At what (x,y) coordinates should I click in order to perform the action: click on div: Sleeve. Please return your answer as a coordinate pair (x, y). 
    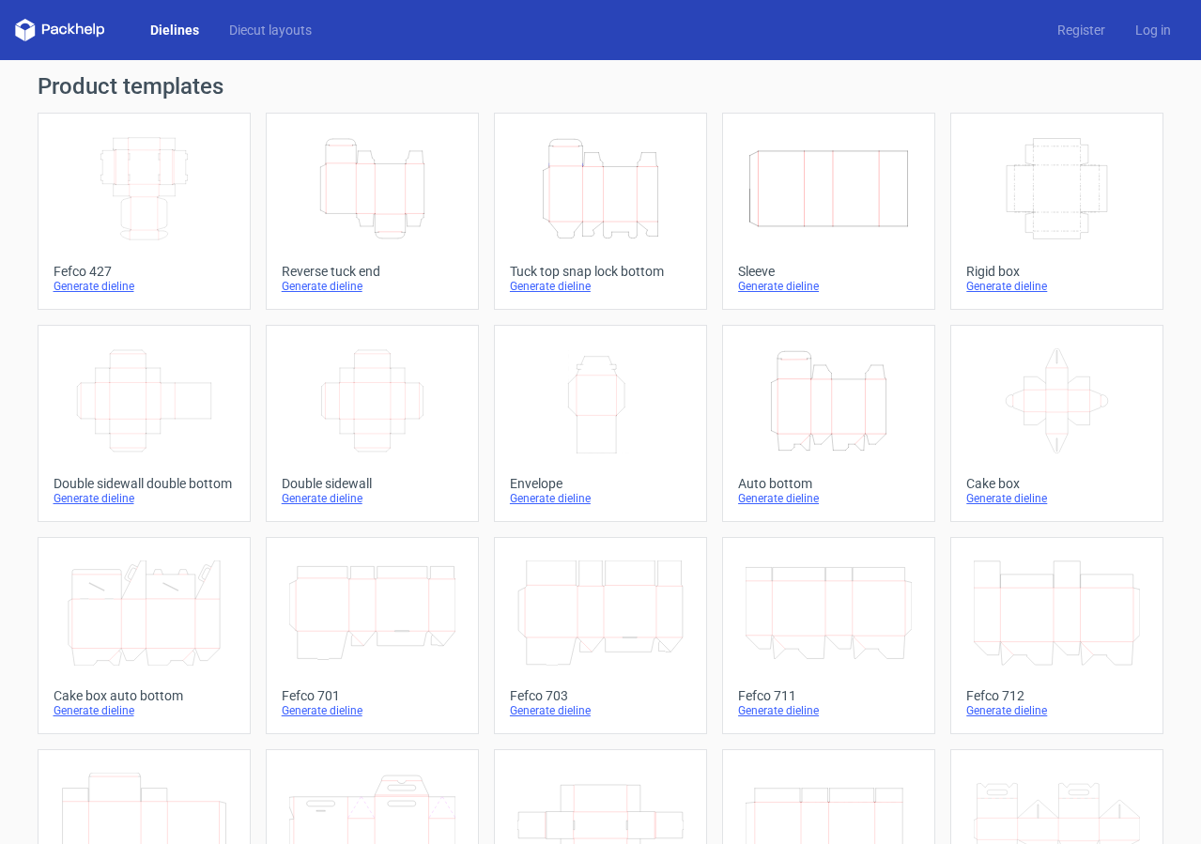
    Looking at the image, I should click on (828, 271).